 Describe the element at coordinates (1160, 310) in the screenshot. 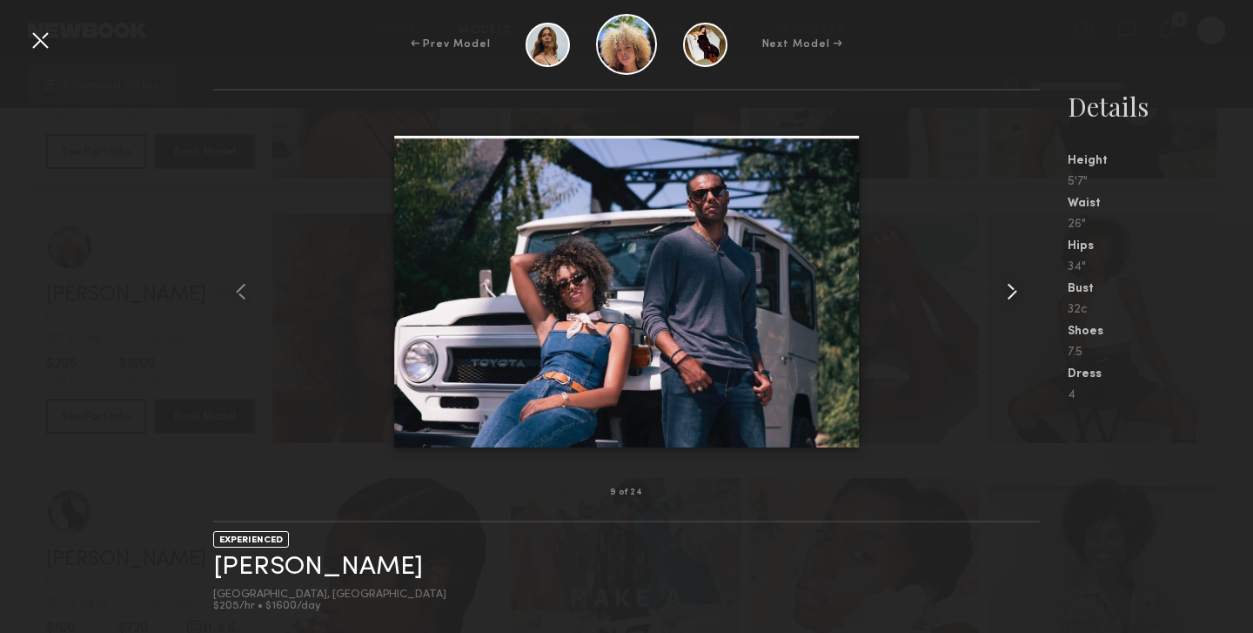

I see `div: 32c` at that location.